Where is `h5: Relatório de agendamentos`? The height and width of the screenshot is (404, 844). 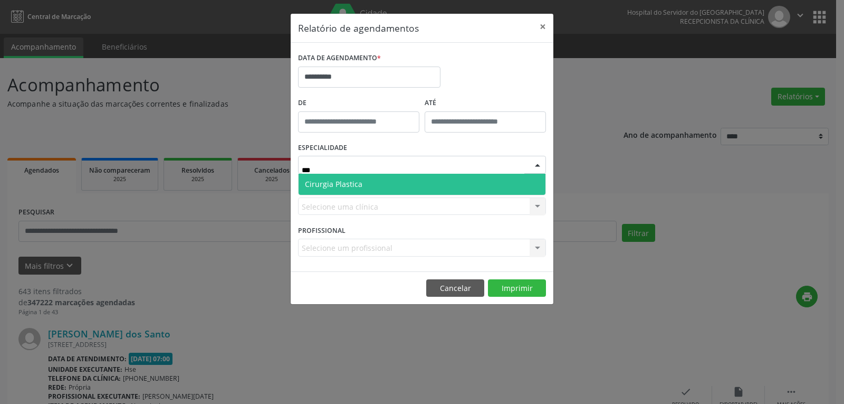 h5: Relatório de agendamentos is located at coordinates (358, 28).